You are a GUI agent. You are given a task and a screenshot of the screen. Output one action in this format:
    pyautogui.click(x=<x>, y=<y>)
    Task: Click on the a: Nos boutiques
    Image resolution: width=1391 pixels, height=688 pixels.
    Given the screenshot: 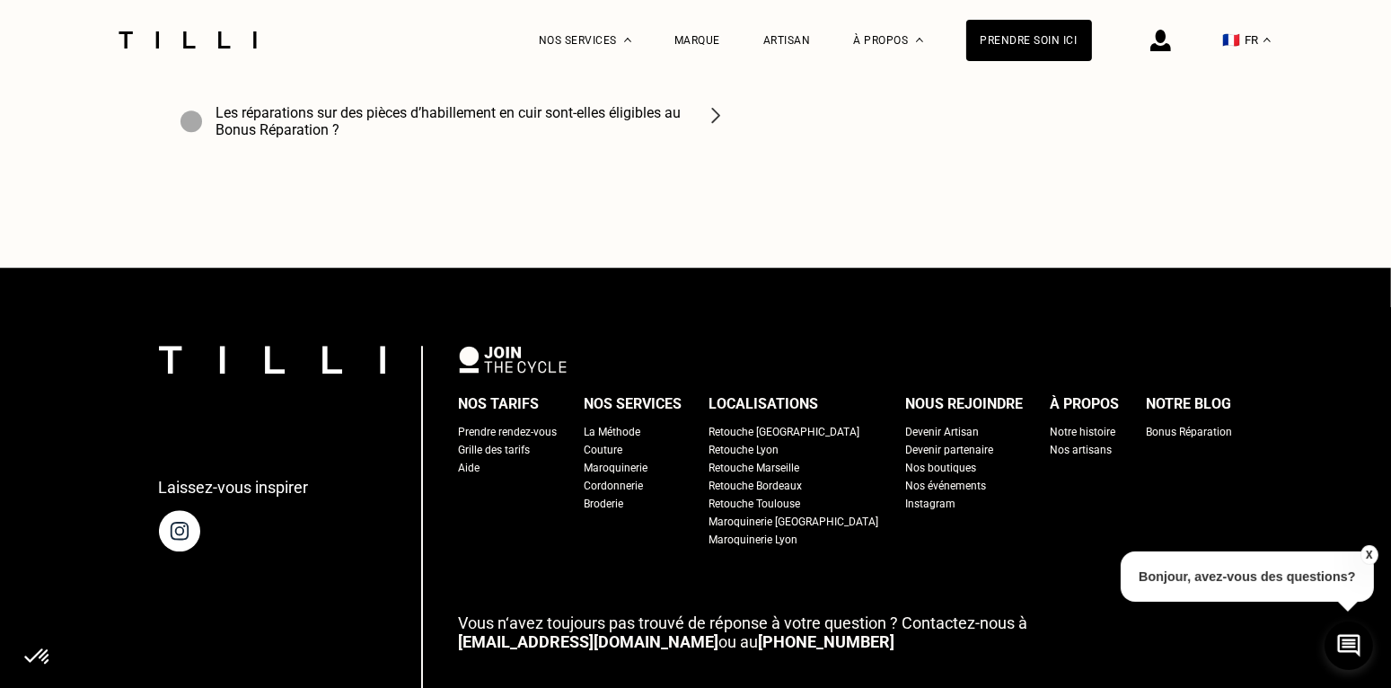 What is the action you would take?
    pyautogui.click(x=941, y=468)
    